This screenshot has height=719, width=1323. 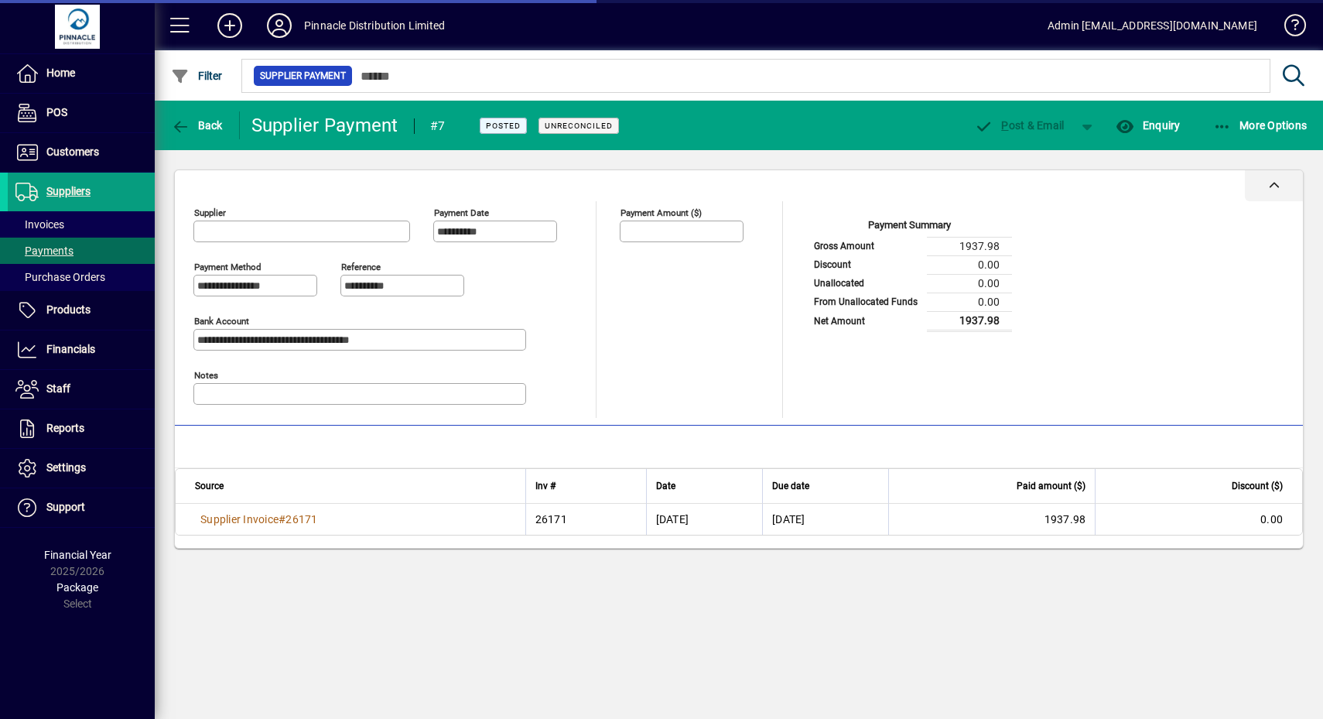 I want to click on span: Discount ($), so click(x=1257, y=486).